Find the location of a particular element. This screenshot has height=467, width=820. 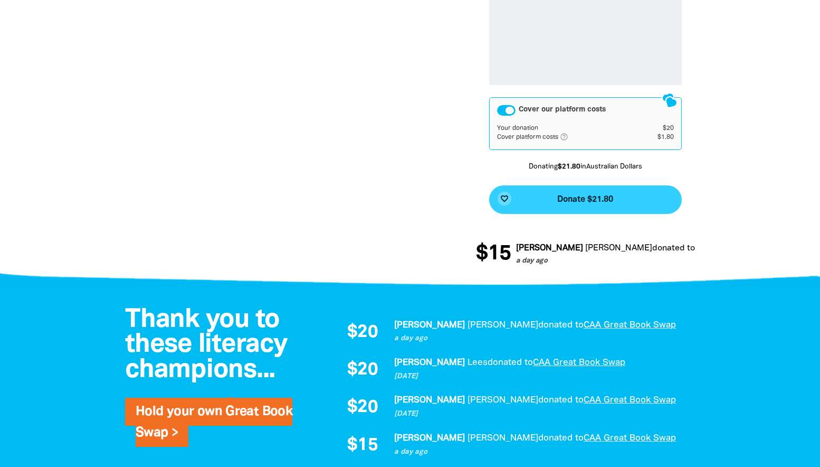

td: Your donation is located at coordinates (569, 128).